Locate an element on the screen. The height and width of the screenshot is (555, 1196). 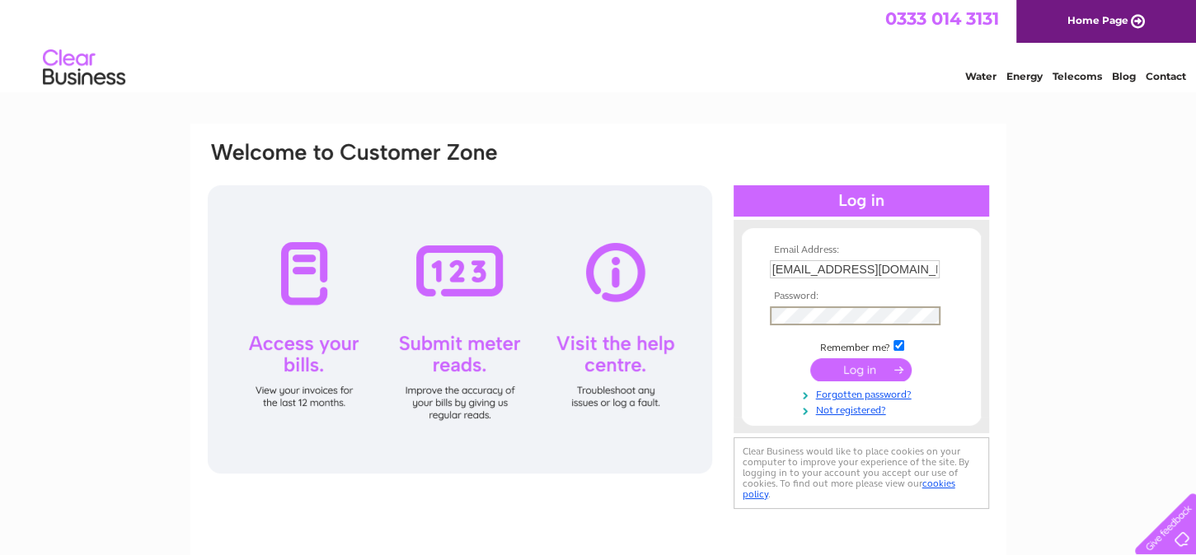
a: Water is located at coordinates (981, 76).